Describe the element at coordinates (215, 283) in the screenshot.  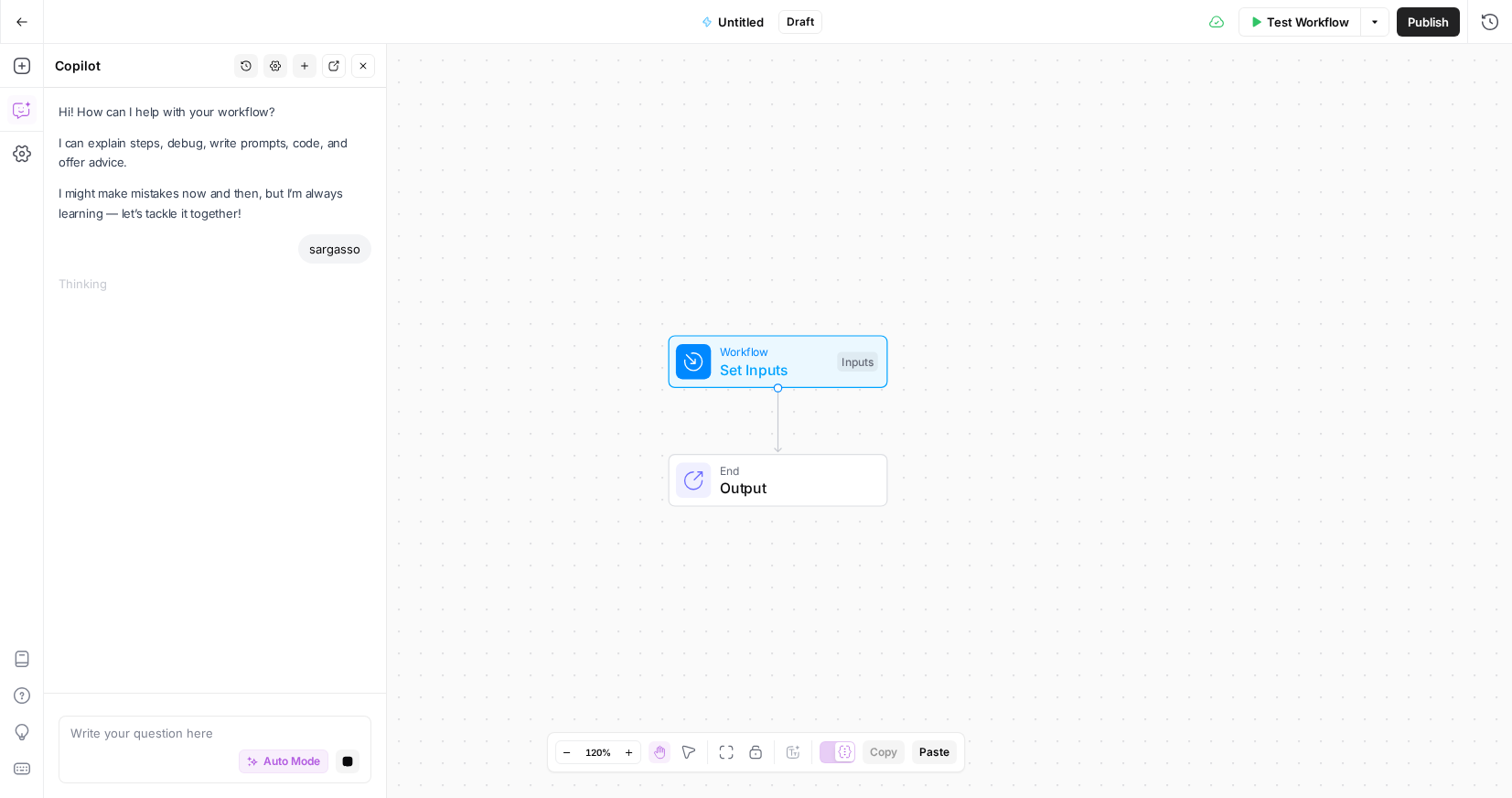
I see `div: Thinking` at that location.